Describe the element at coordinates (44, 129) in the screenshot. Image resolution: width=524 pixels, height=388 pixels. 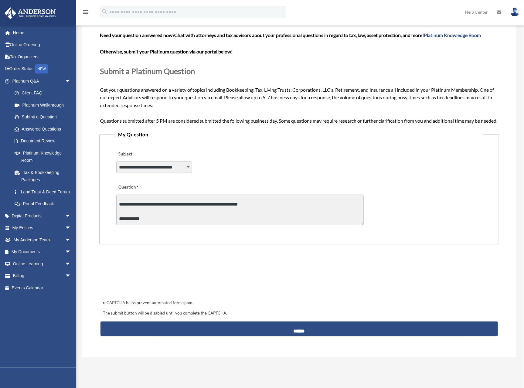
I see `a: Answered Questions` at that location.